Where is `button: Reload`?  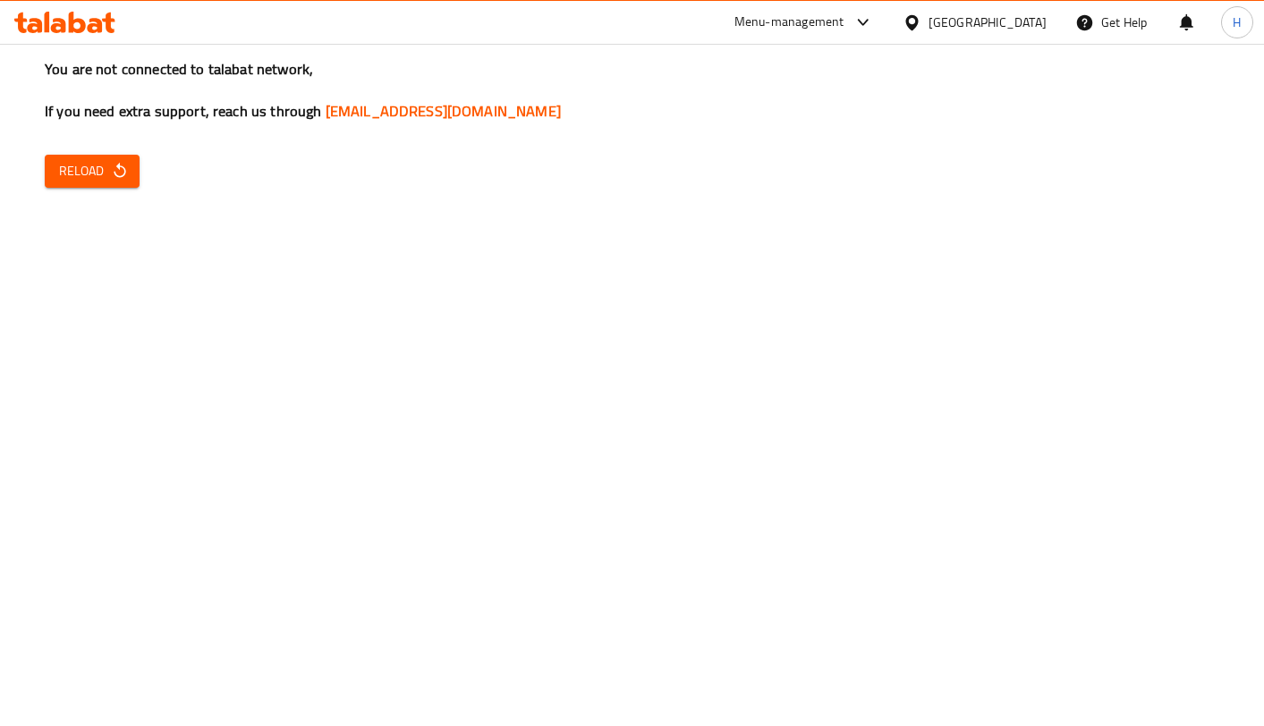 button: Reload is located at coordinates (92, 171).